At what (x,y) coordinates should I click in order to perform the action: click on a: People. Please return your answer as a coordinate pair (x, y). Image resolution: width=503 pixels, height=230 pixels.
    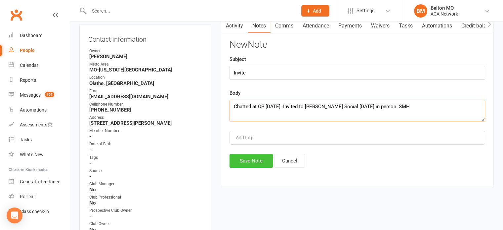
    Looking at the image, I should click on (39, 50).